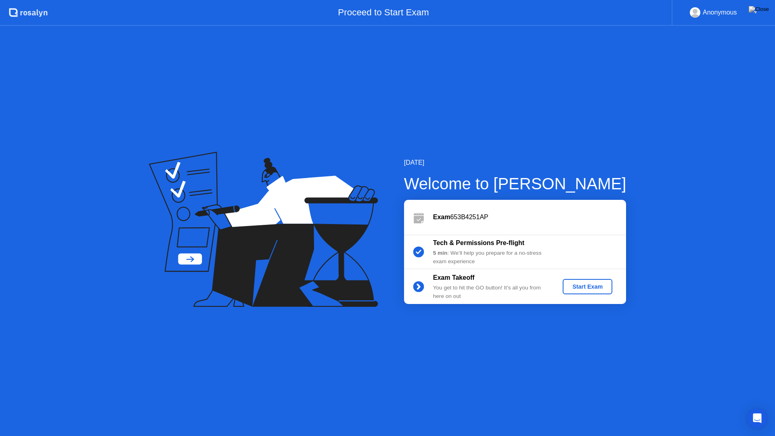 Image resolution: width=775 pixels, height=436 pixels. Describe the element at coordinates (479, 243) in the screenshot. I see `b: Tech & Permissions Pre-flight` at that location.